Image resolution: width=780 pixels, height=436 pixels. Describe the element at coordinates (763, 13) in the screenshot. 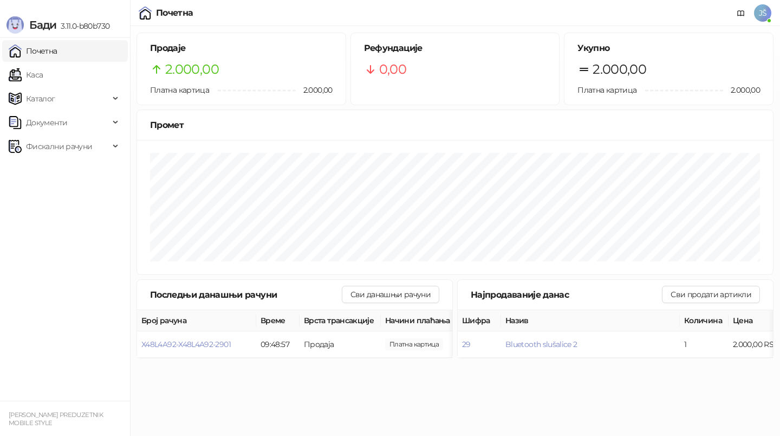

I see `span: JŠ` at that location.